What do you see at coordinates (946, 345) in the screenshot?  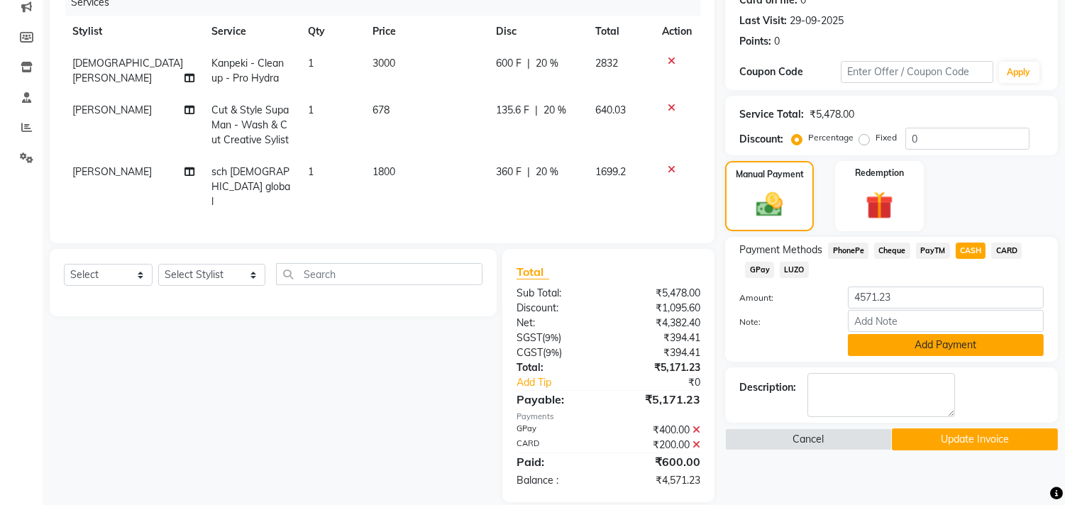 I see `button: Add Payment` at bounding box center [946, 345].